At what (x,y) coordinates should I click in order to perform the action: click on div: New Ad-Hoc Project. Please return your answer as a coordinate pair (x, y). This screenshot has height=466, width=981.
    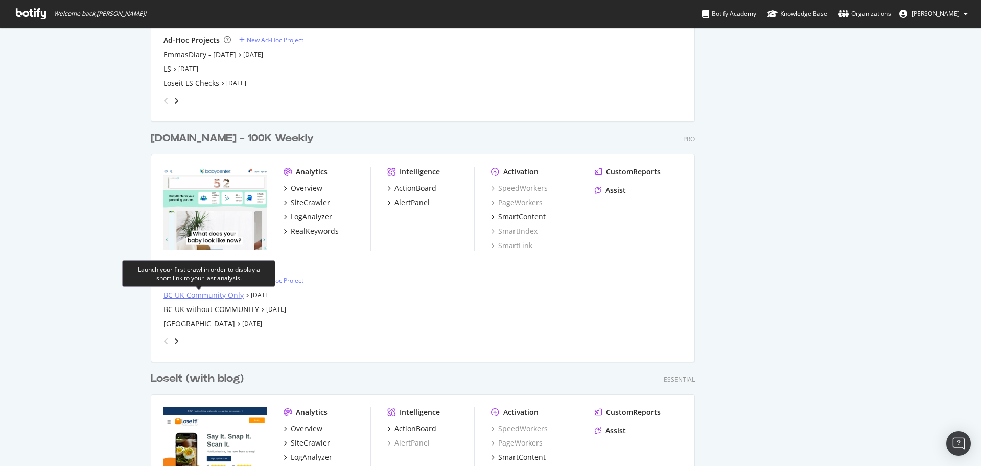
    Looking at the image, I should click on (275, 40).